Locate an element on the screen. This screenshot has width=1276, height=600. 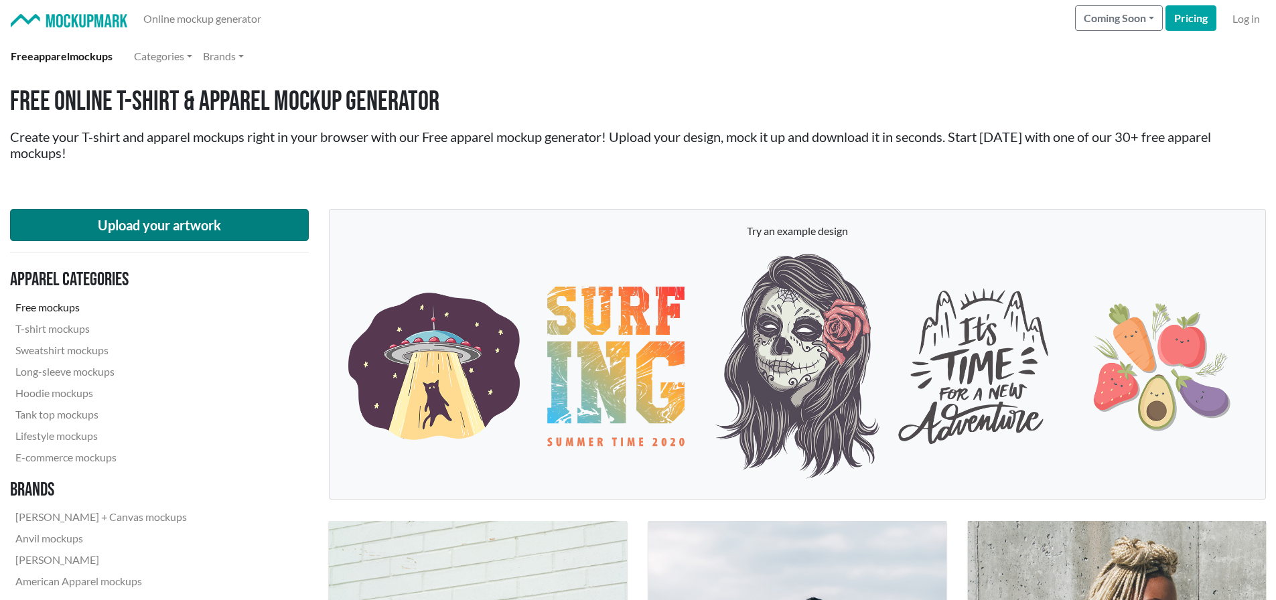
a: American Apparel mockups is located at coordinates (101, 581).